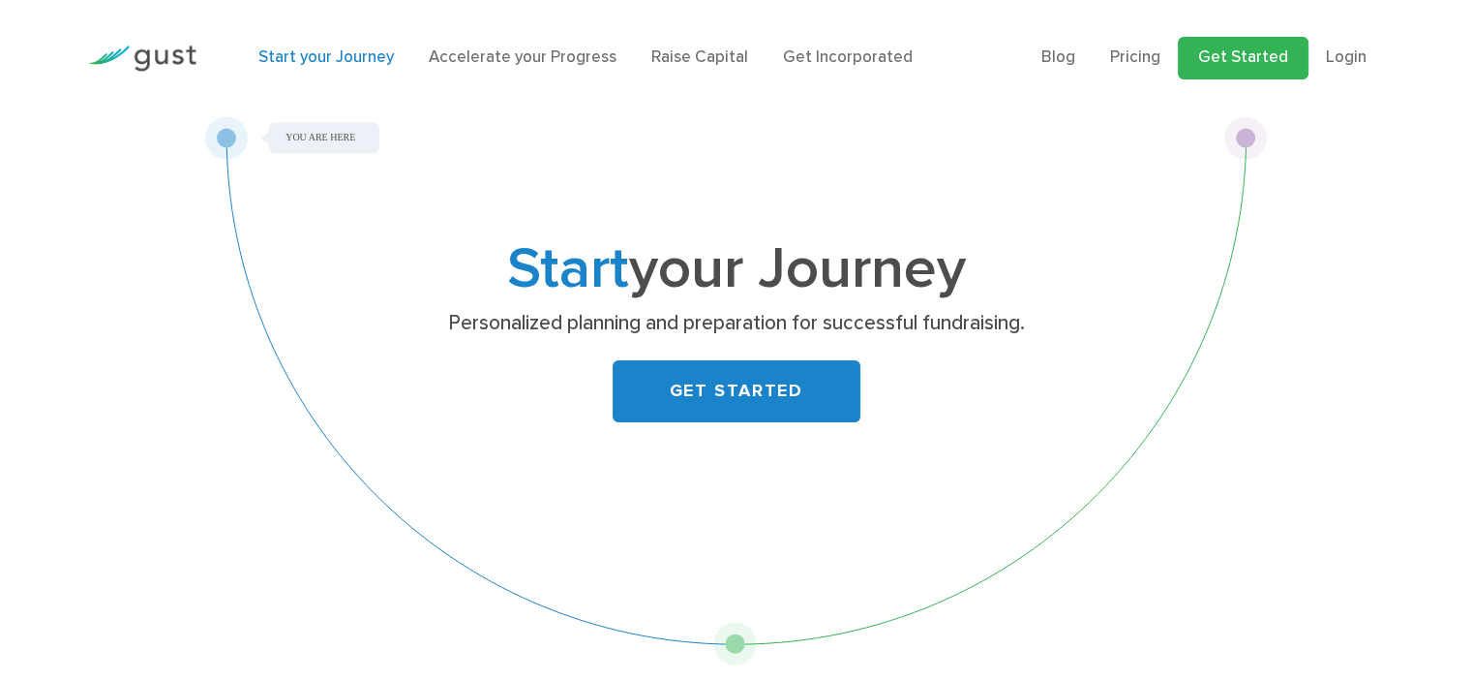 This screenshot has width=1472, height=681. What do you see at coordinates (1058, 57) in the screenshot?
I see `a: Blog` at bounding box center [1058, 57].